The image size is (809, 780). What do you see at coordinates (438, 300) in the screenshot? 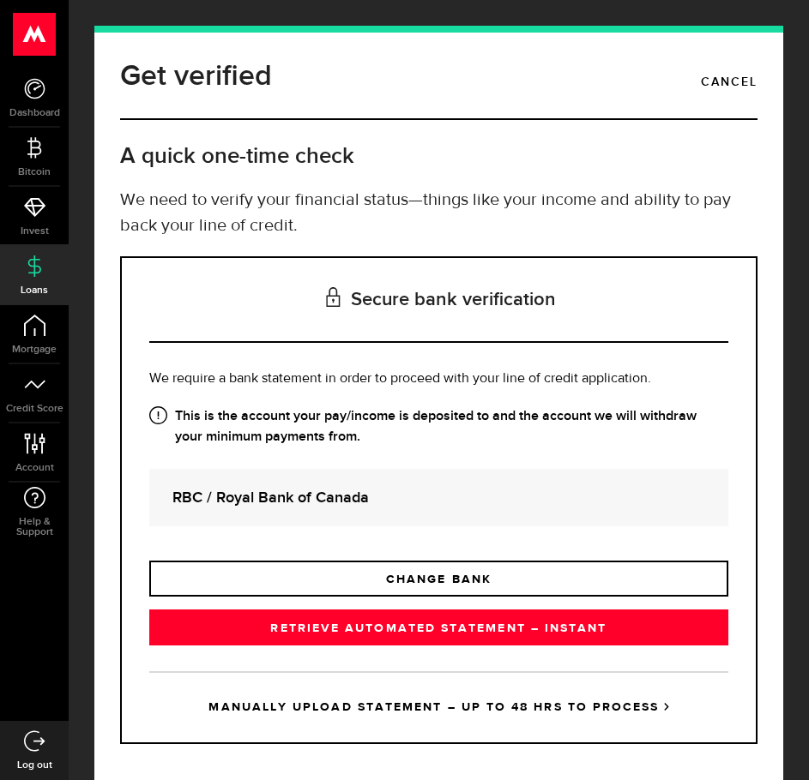
I see `h3: Secure bank verification` at bounding box center [438, 300].